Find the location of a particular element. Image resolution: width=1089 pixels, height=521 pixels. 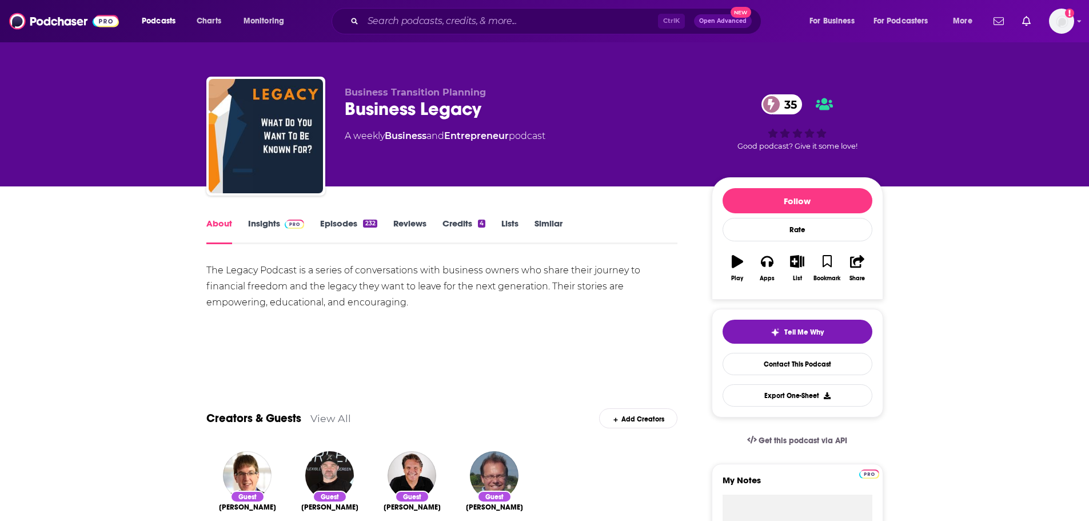

button: Play is located at coordinates (737, 268).